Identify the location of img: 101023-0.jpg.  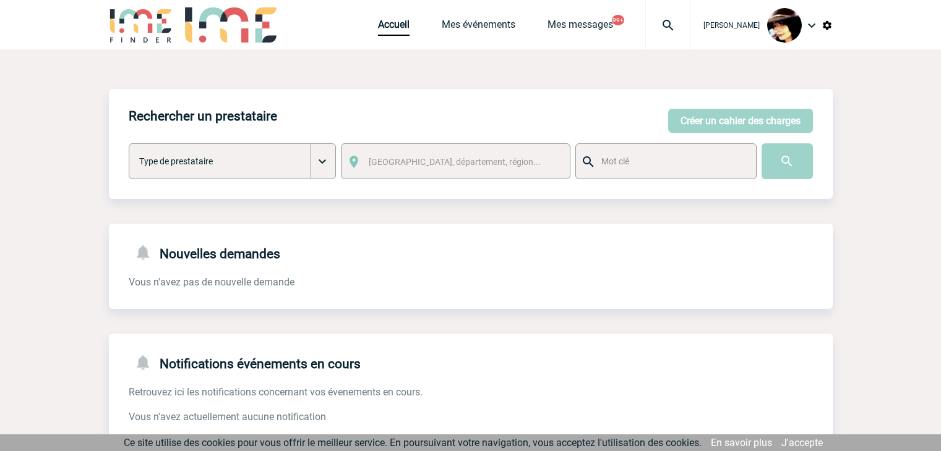
(784, 25).